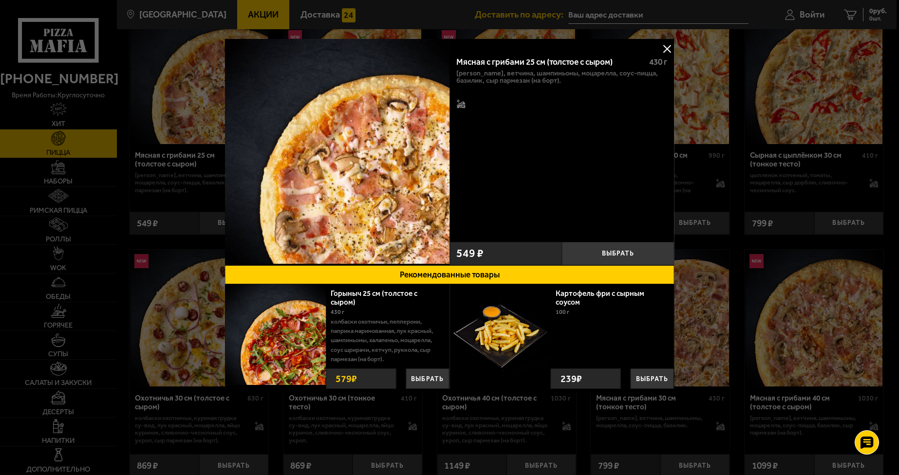 This screenshot has height=475, width=899. I want to click on span: 100 г, so click(562, 312).